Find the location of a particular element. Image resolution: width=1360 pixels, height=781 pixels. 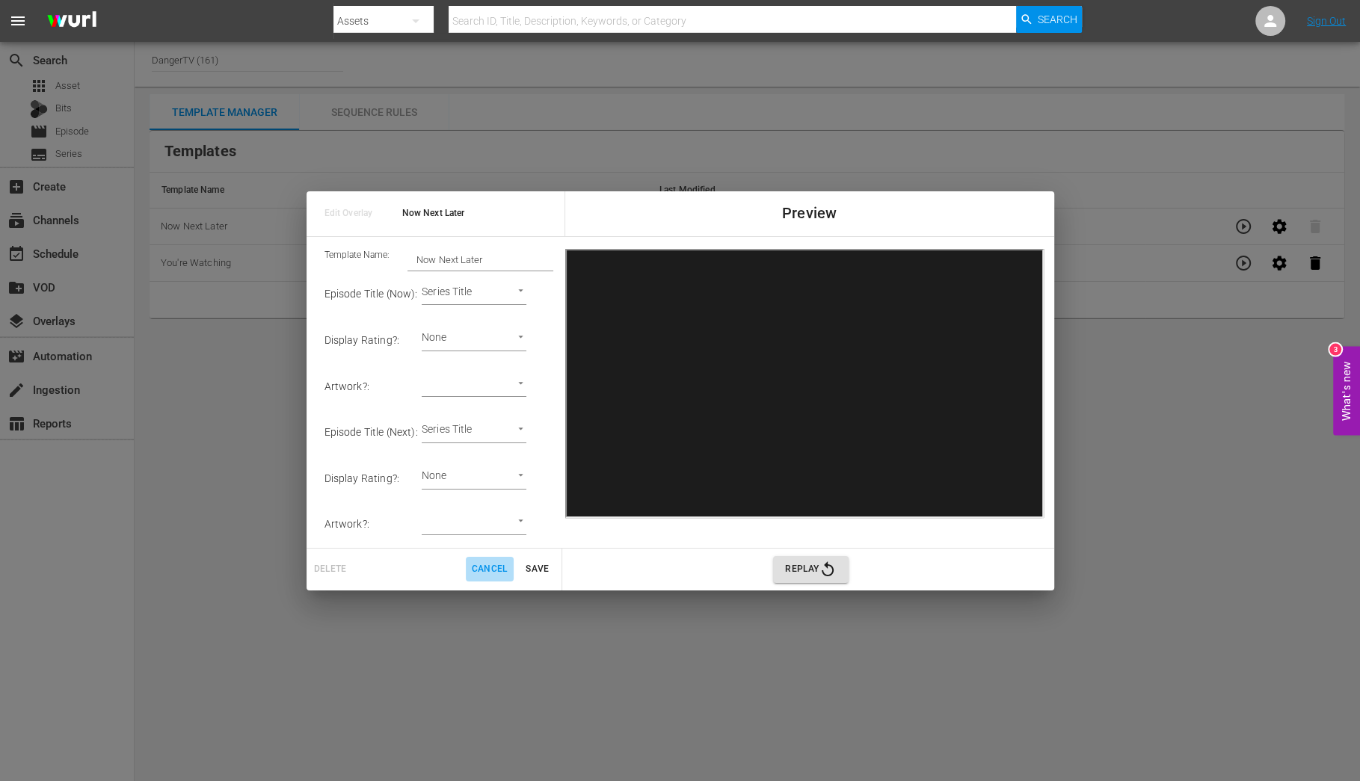

span: Can't delete template because it's used in 1 rule is located at coordinates (330, 568).